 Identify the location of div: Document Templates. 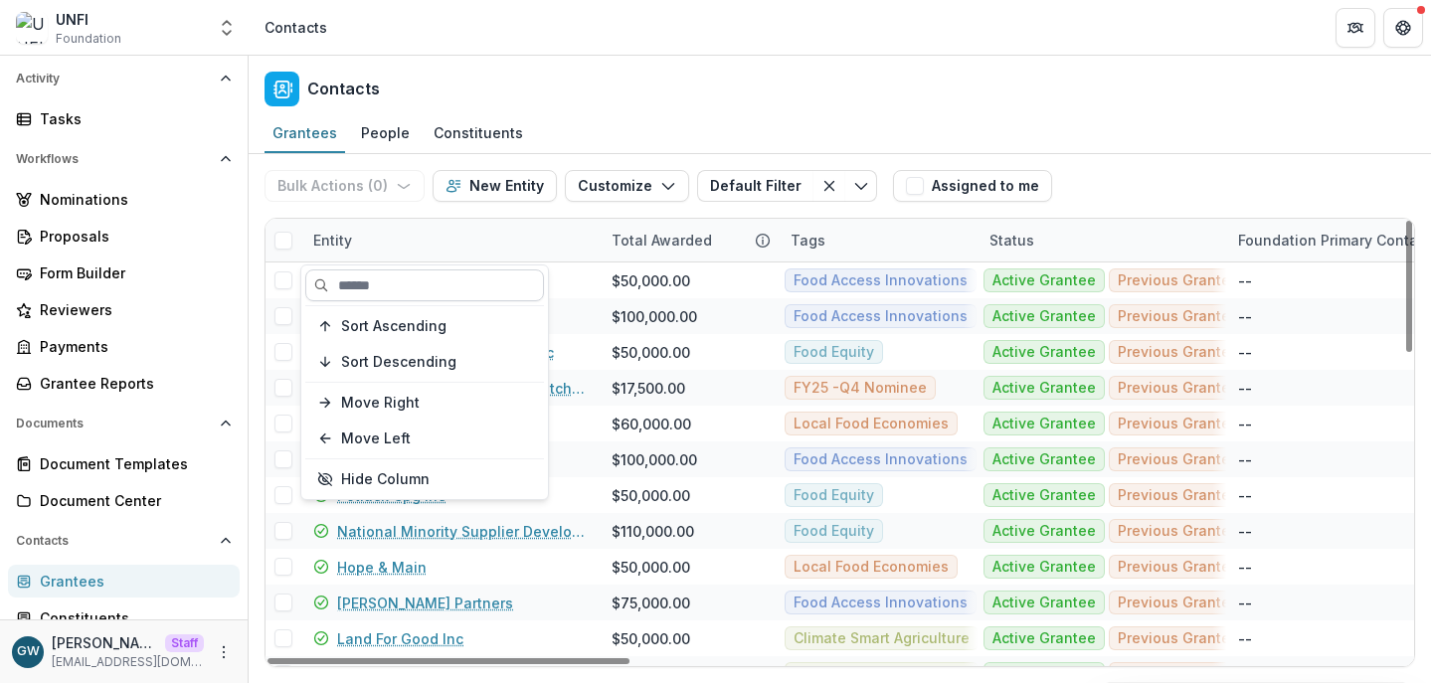
(131, 464).